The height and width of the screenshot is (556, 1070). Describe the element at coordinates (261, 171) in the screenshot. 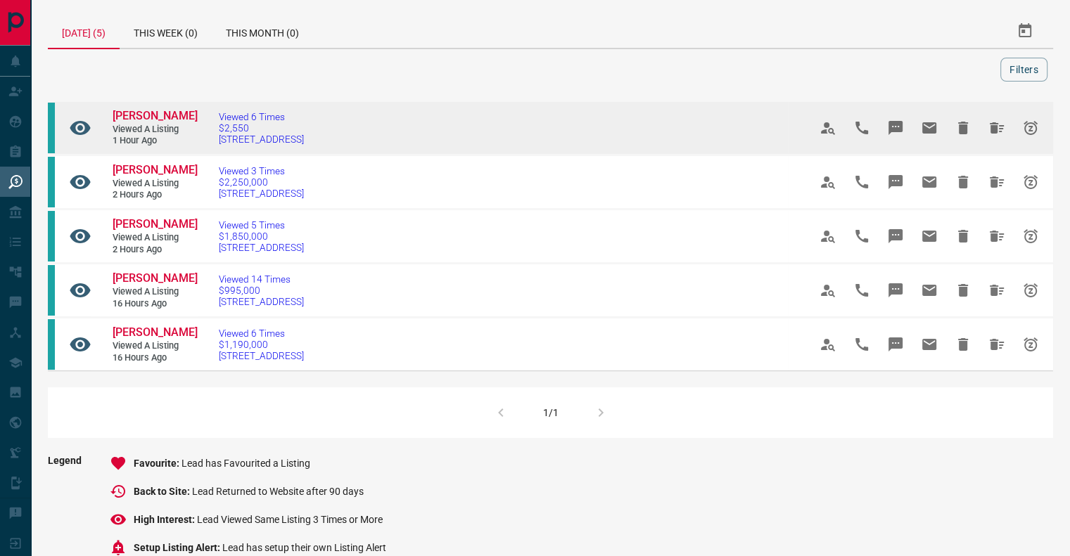

I see `span: Viewed 3 Times` at that location.